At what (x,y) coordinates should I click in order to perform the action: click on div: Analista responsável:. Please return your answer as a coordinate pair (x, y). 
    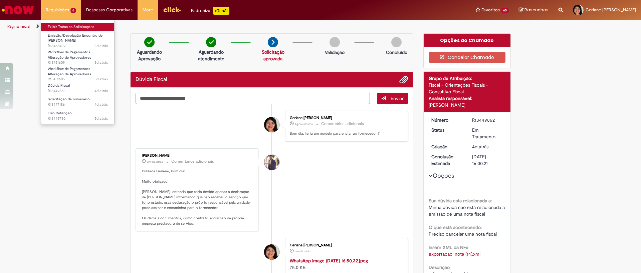
    Looking at the image, I should click on (467, 98).